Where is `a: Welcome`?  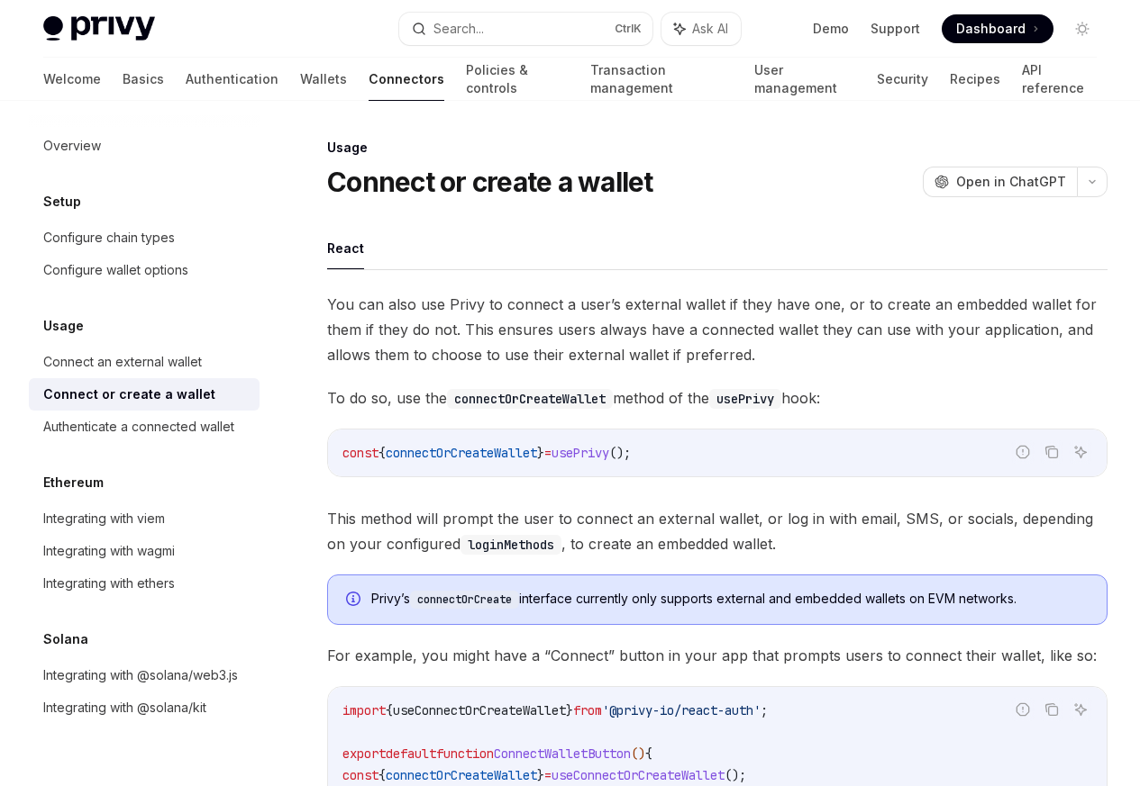 a: Welcome is located at coordinates (72, 79).